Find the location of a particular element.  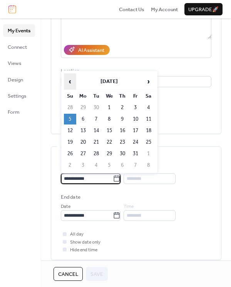

td: 31 is located at coordinates (135, 154).